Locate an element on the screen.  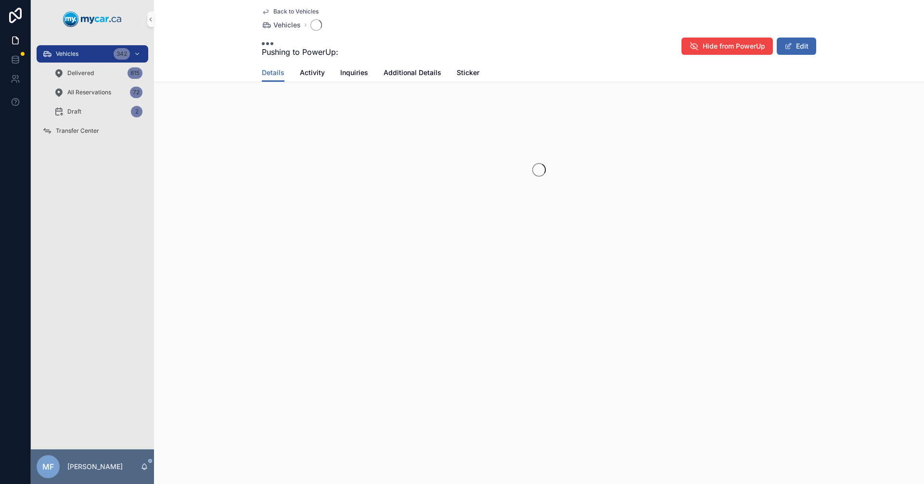
img: App logo is located at coordinates (92, 19).